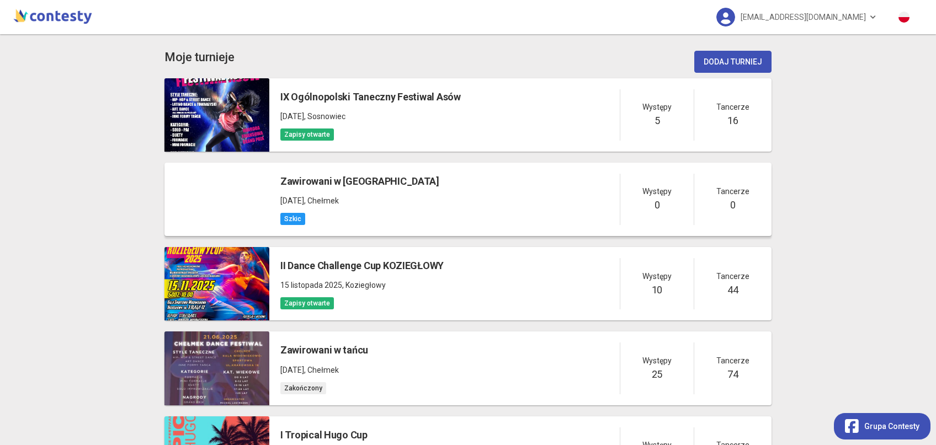  I want to click on app-title: competition-list.title, so click(199, 57).